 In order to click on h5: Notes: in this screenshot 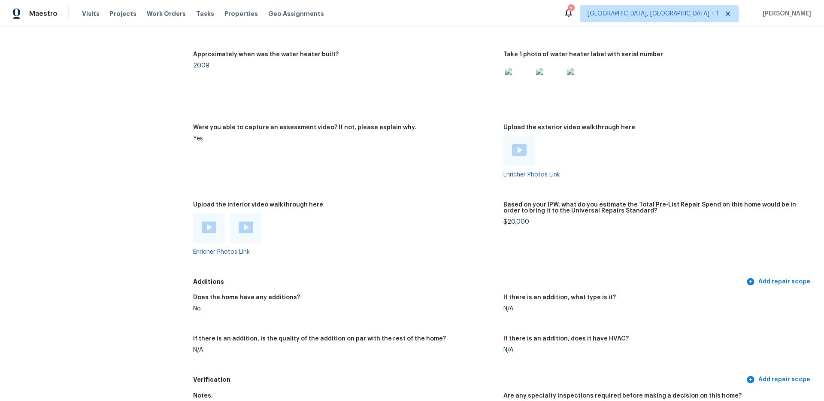, I will do `click(203, 396)`.